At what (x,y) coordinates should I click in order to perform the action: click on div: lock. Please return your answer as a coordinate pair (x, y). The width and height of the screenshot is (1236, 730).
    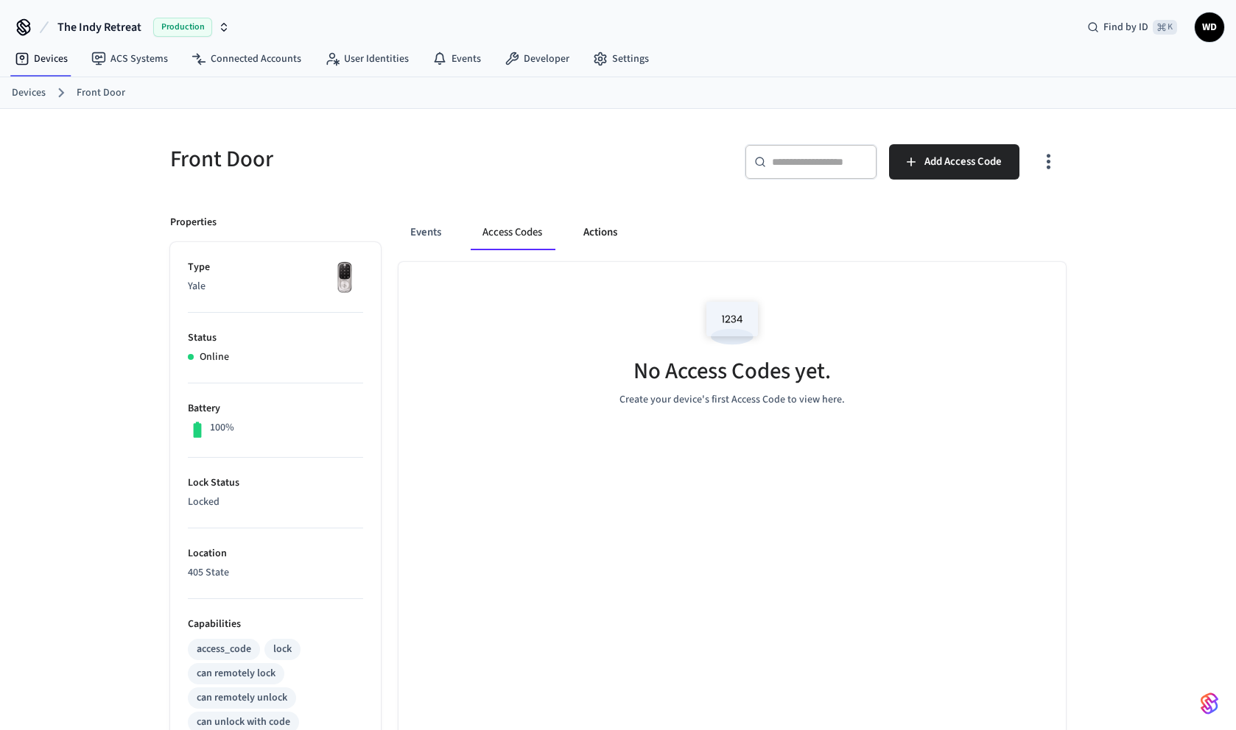
    Looking at the image, I should click on (282, 649).